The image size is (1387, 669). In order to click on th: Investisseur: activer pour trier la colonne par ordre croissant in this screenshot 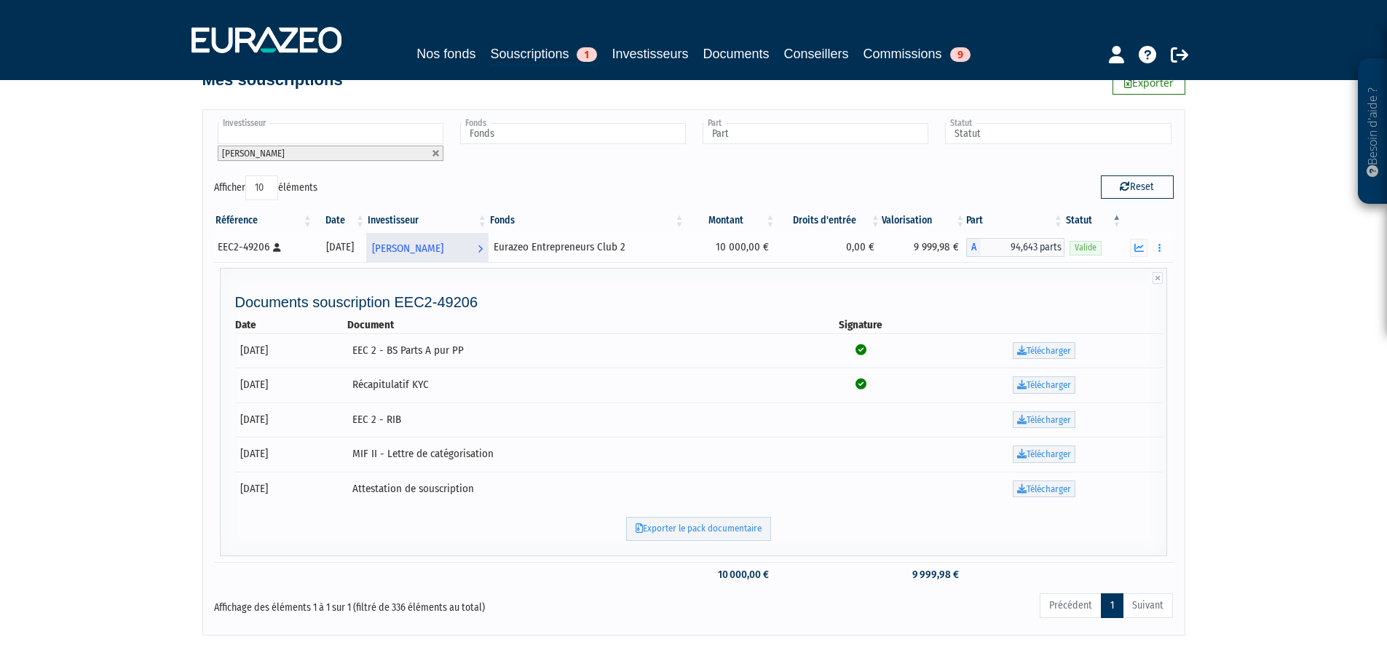, I will do `click(427, 221)`.